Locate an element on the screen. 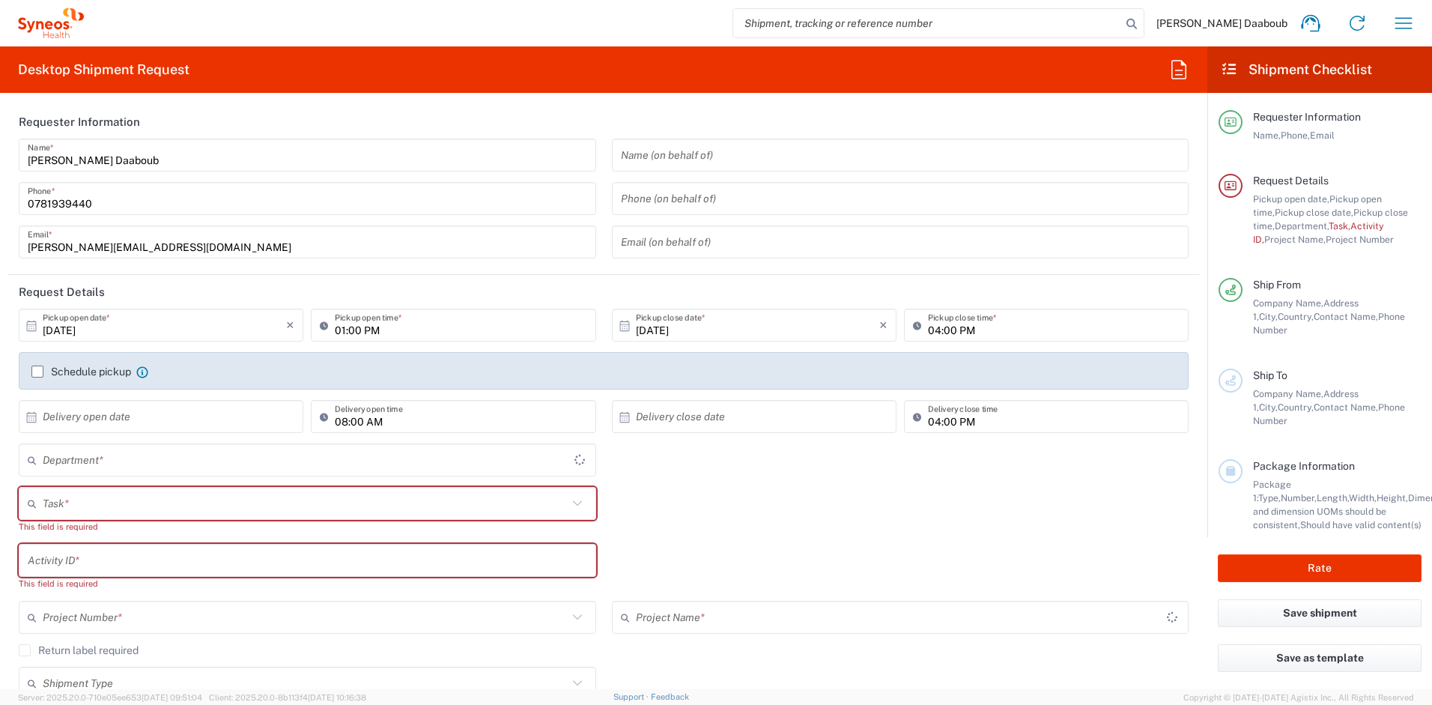  span: Task, is located at coordinates (1339, 225).